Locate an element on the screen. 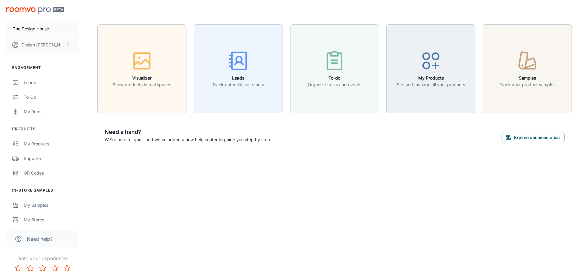  p: Track your product samples is located at coordinates (527, 85).